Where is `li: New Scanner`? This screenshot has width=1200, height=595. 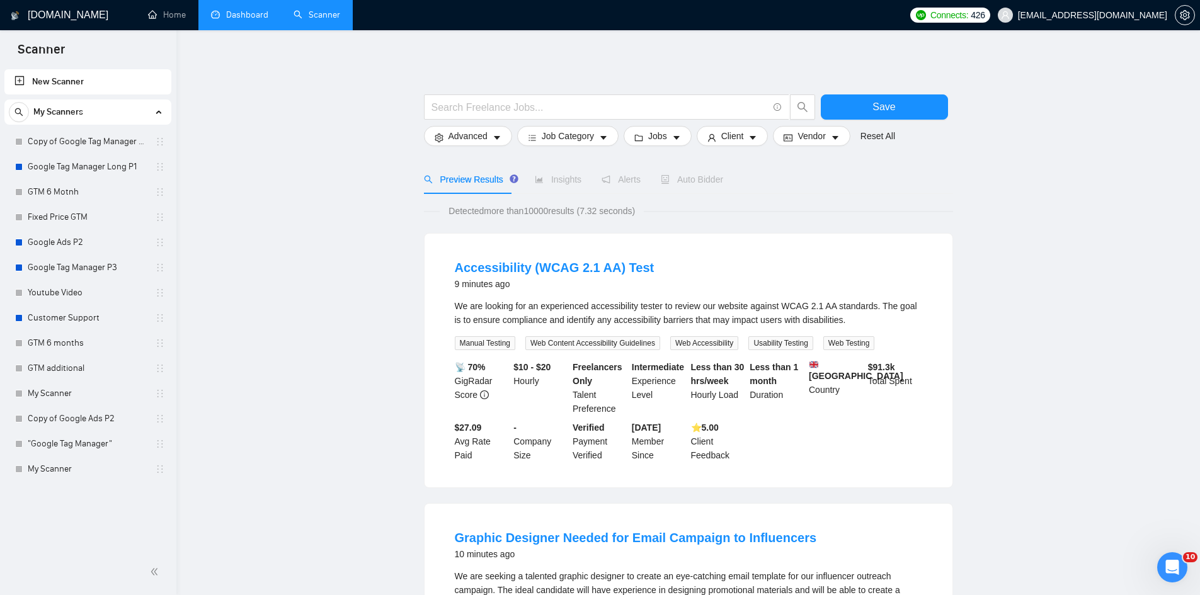
li: New Scanner is located at coordinates (88, 82).